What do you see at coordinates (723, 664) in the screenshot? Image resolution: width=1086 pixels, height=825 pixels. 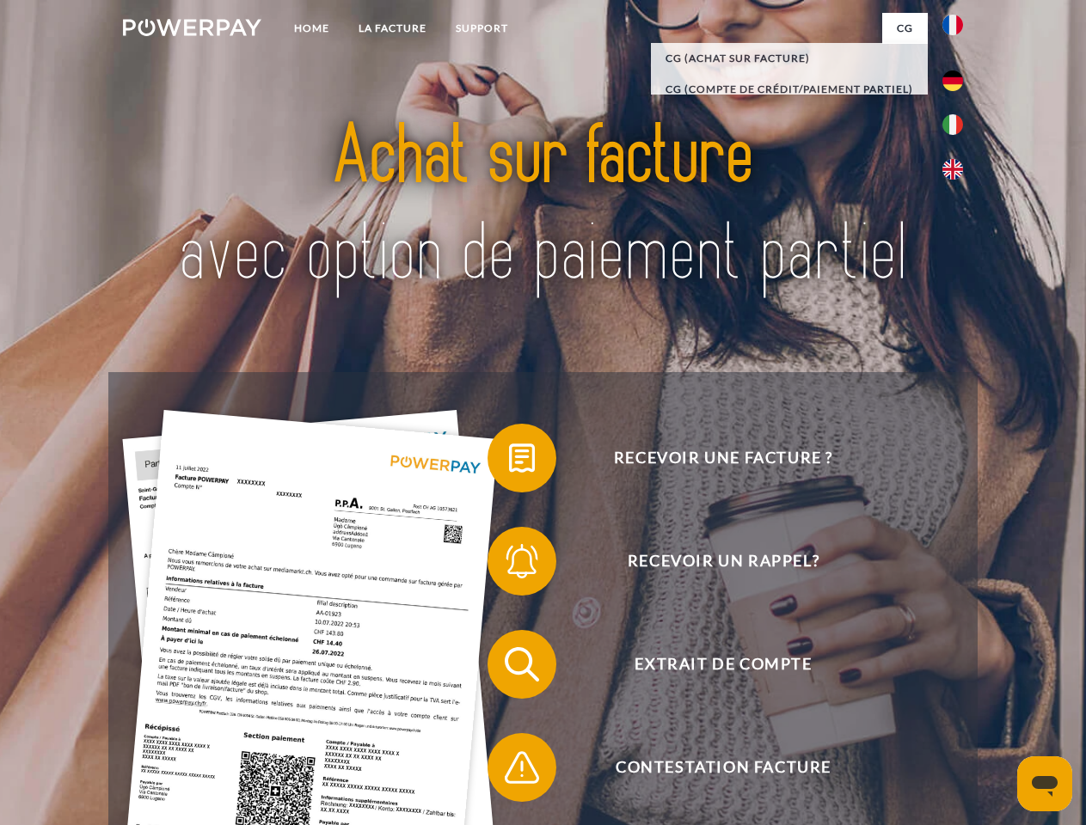 I see `span: Extrait de compte` at bounding box center [723, 664].